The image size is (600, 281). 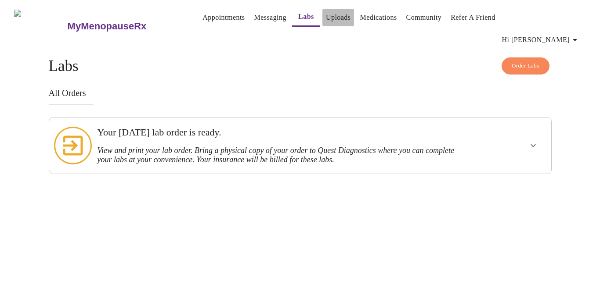 What do you see at coordinates (270, 18) in the screenshot?
I see `button: Messaging` at bounding box center [270, 18].